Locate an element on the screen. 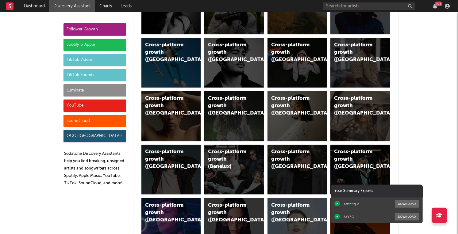 The image size is (458, 234). div: TikTok Videos is located at coordinates (95, 60).